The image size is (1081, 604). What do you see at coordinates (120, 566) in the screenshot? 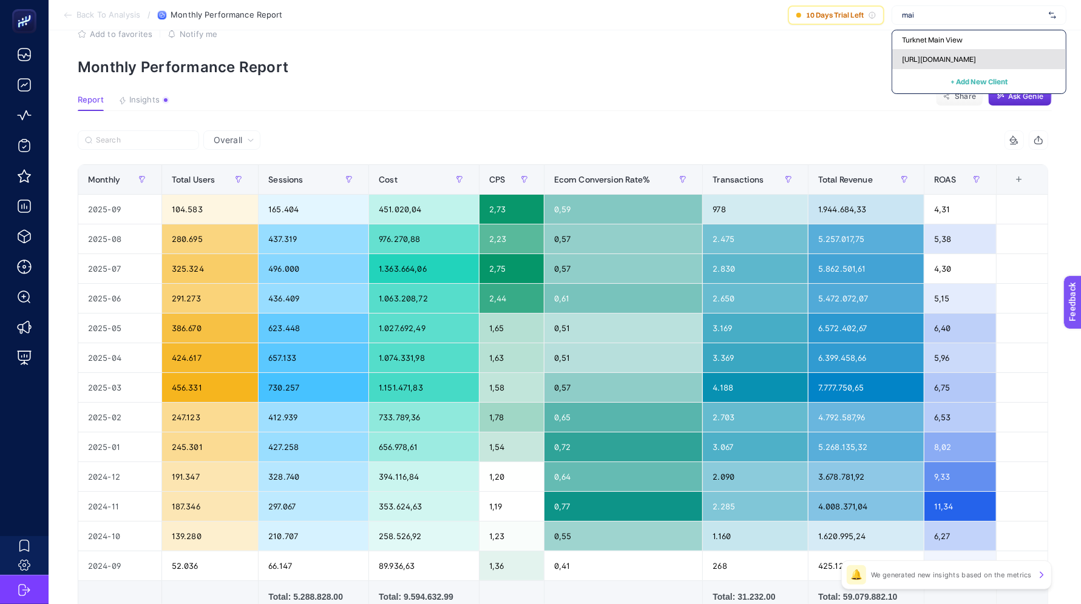
I see `div: 2024-09` at bounding box center [120, 566].